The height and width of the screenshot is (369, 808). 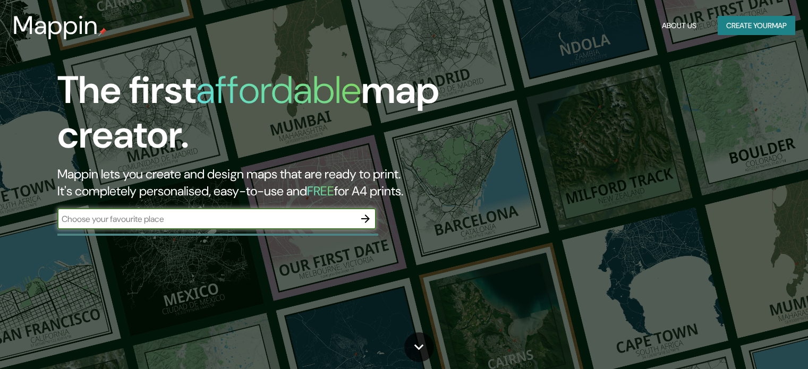 What do you see at coordinates (55, 26) in the screenshot?
I see `h3: Mappin` at bounding box center [55, 26].